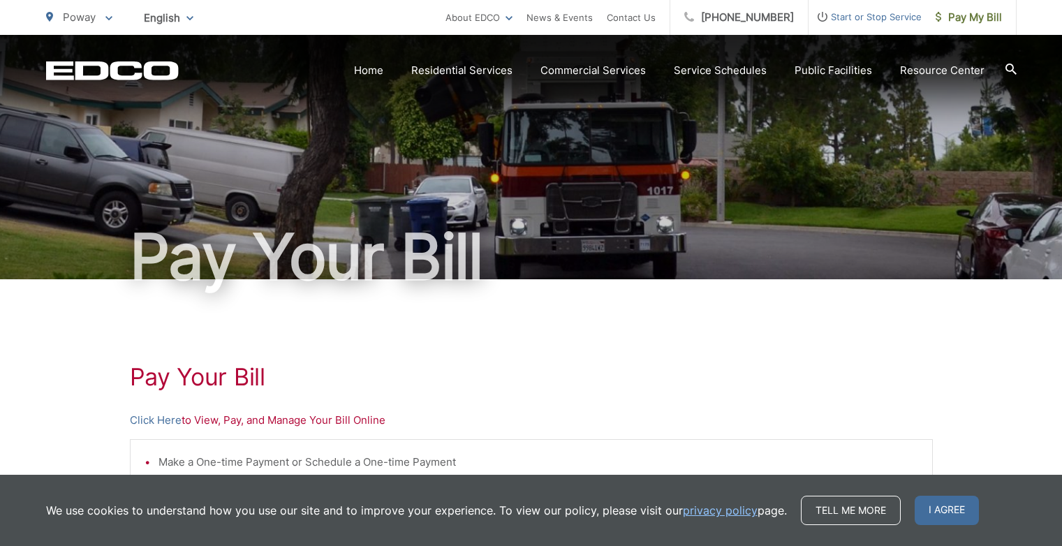 The image size is (1062, 546). I want to click on a: Residential Services, so click(462, 71).